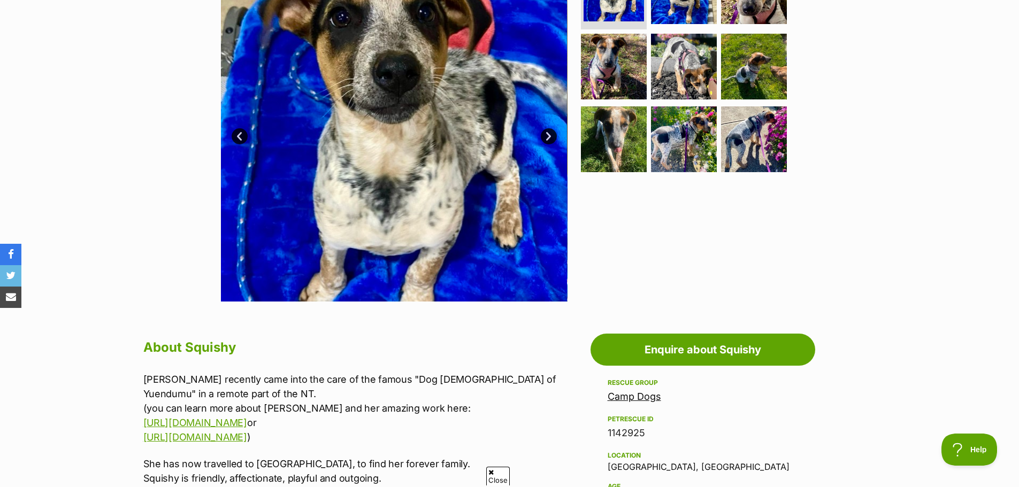 The width and height of the screenshot is (1019, 487). I want to click on div: PetRescue ID, so click(703, 419).